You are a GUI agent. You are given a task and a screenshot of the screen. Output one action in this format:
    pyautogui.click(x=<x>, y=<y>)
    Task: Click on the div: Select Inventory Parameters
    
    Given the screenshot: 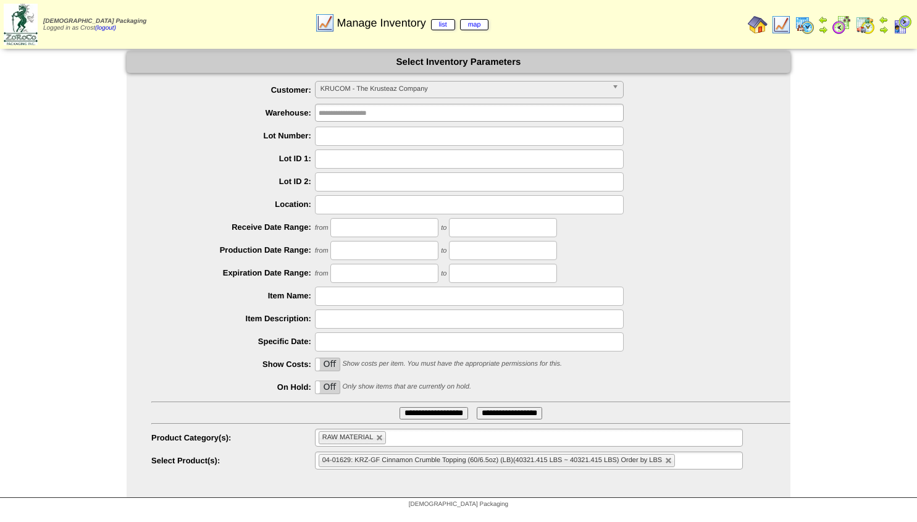 What is the action you would take?
    pyautogui.click(x=458, y=62)
    